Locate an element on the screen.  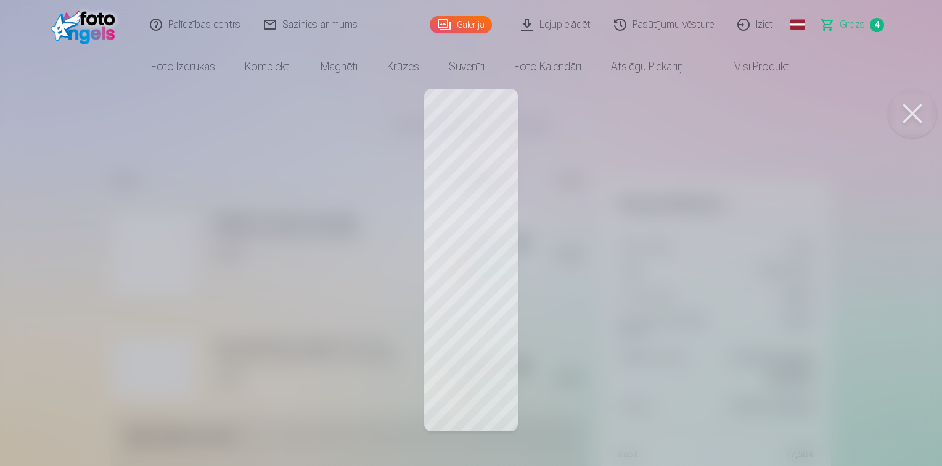
a: Atslēgu piekariņi is located at coordinates (648, 67).